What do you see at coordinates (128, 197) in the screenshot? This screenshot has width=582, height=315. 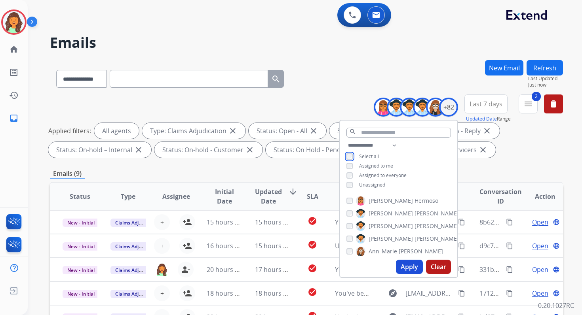 I see `span: Type` at bounding box center [128, 197].